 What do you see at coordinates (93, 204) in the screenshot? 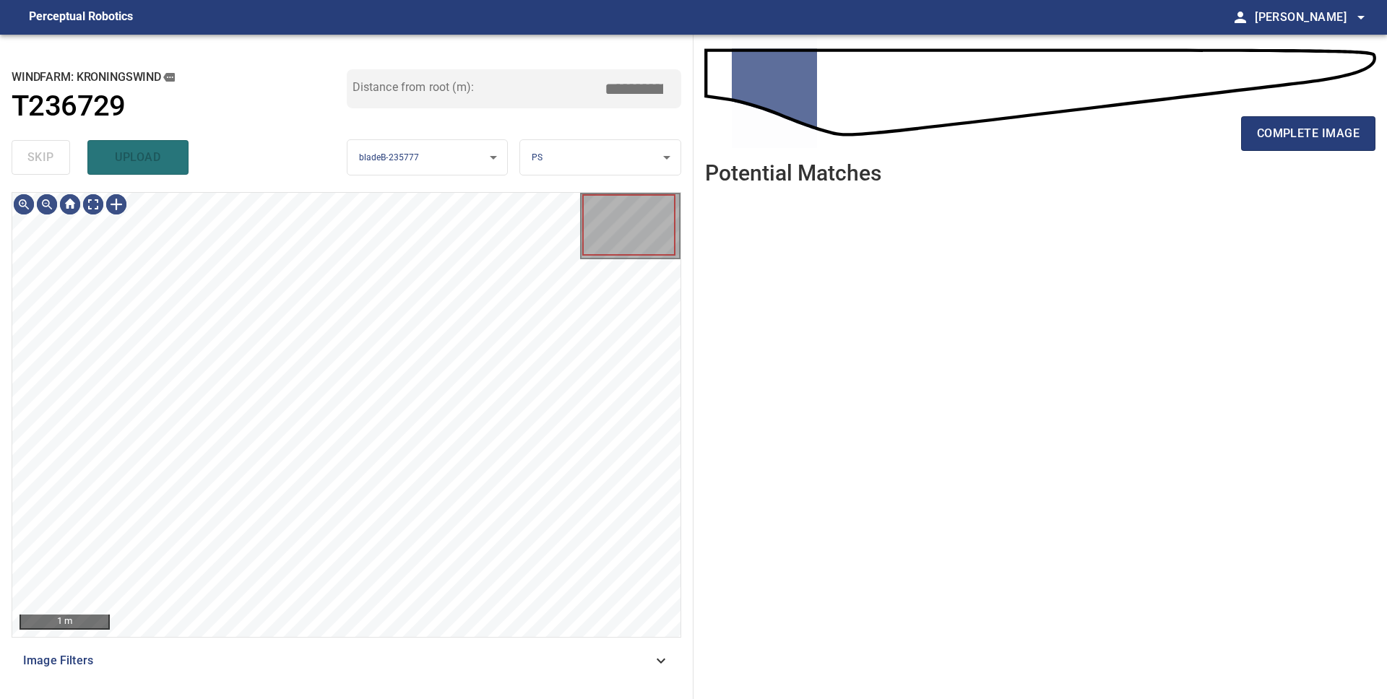
I see `div: Toggle full page` at bounding box center [93, 204].